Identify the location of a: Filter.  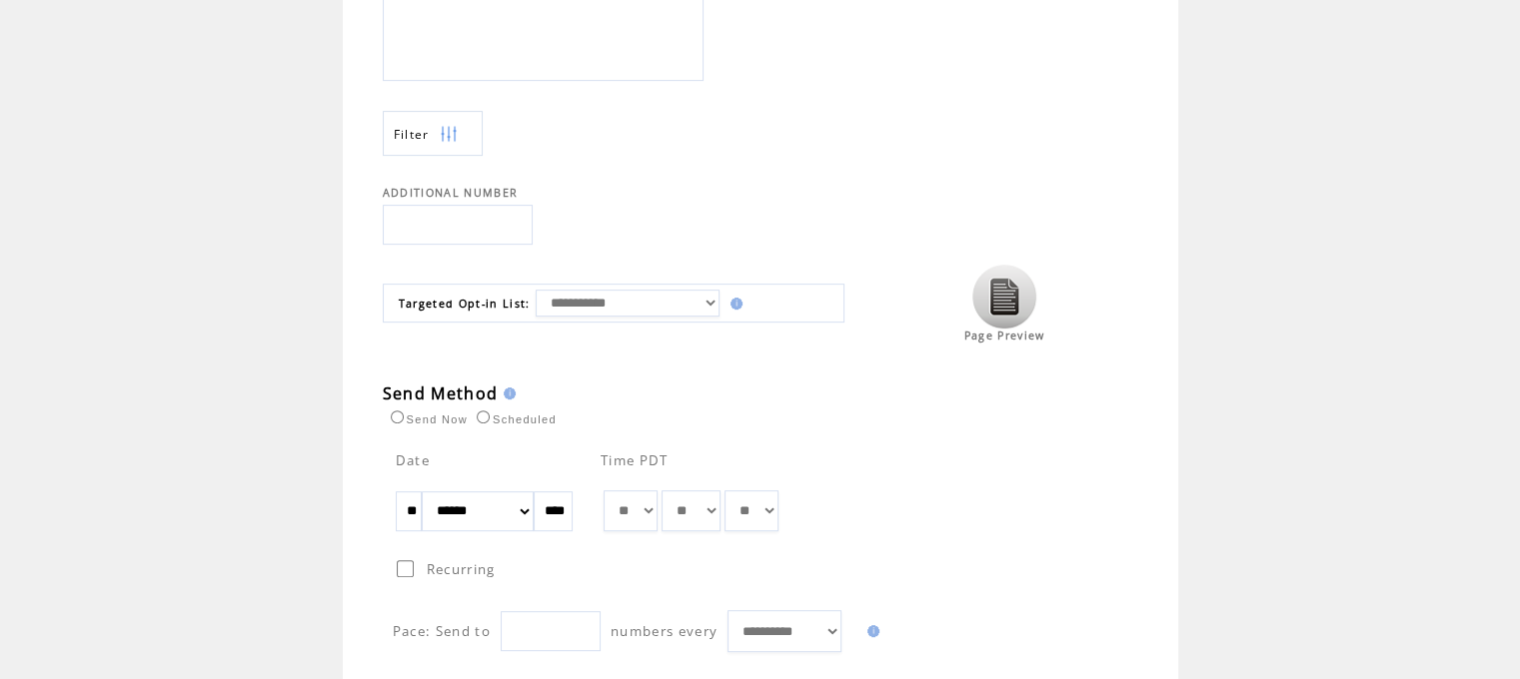
(433, 133).